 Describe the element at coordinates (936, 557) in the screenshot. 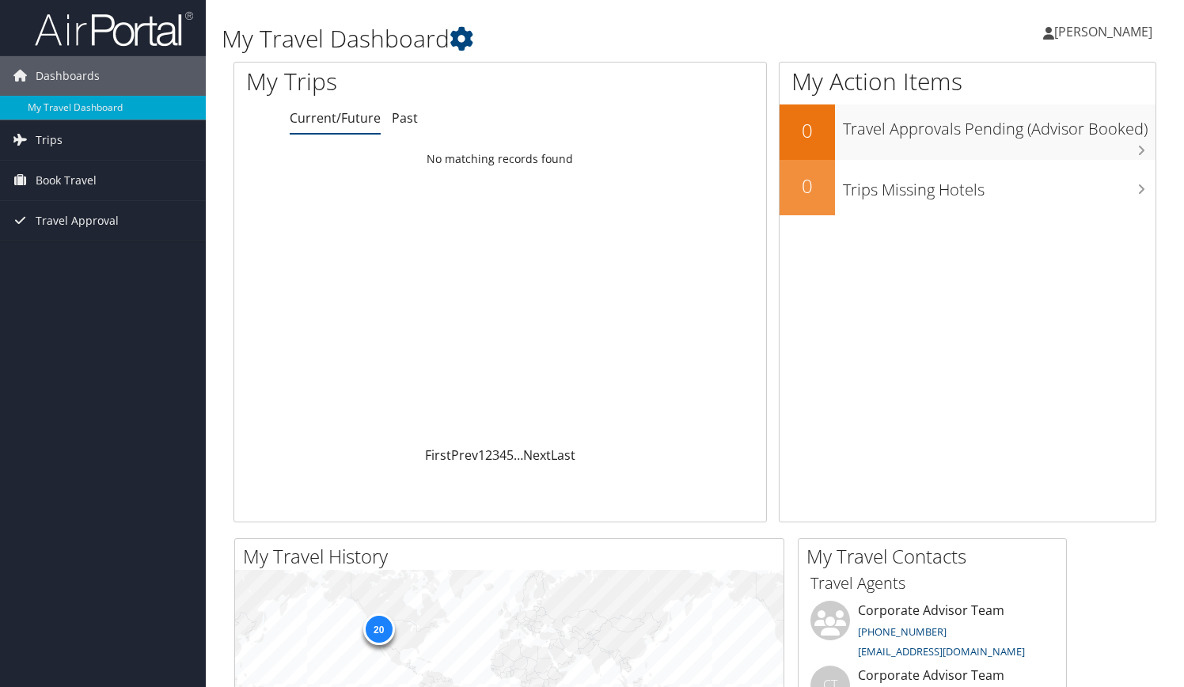

I see `h2: My Travel Contacts` at that location.